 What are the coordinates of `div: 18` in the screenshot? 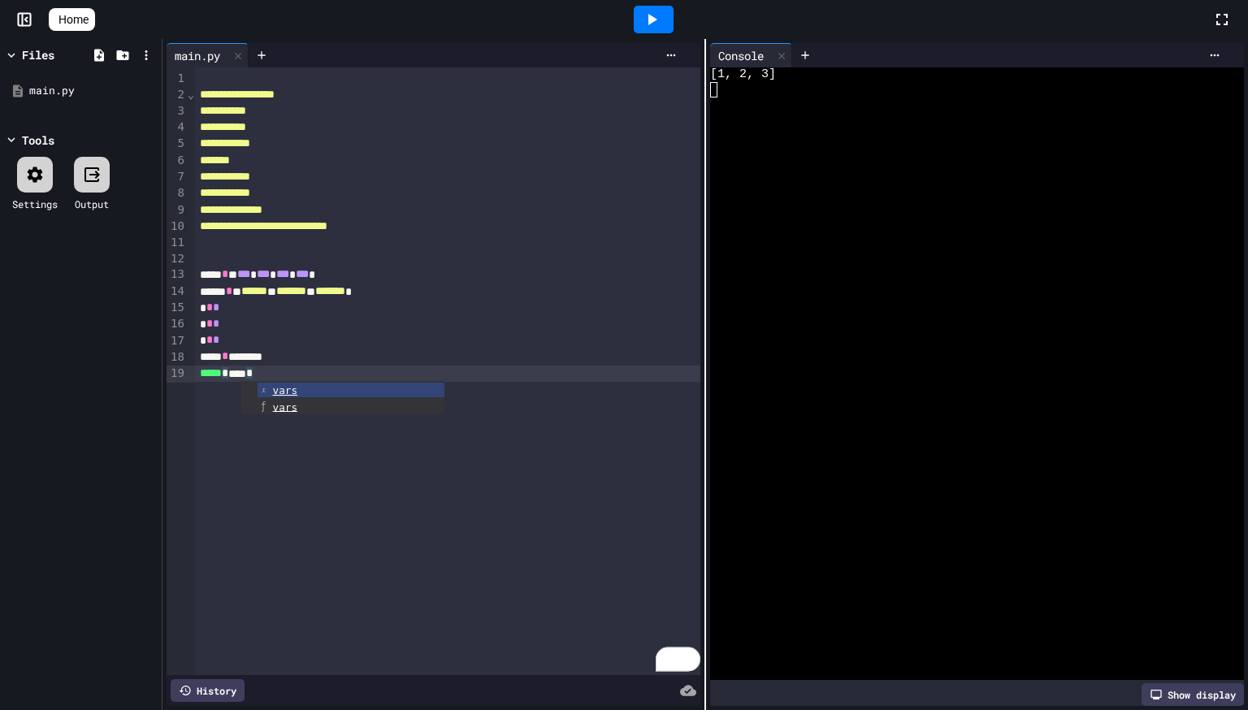 It's located at (176, 357).